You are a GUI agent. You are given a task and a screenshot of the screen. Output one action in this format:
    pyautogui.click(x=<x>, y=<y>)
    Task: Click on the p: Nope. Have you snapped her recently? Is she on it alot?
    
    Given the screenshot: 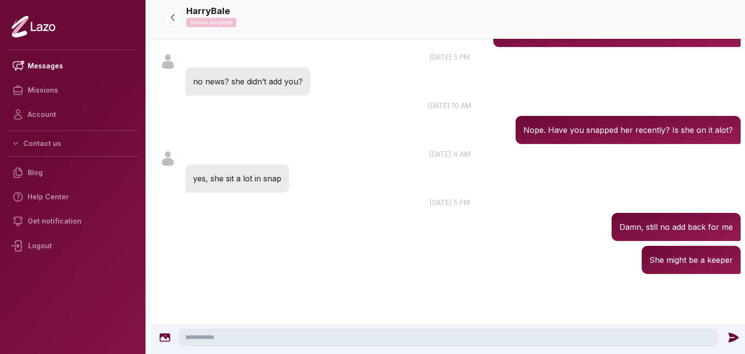 What is the action you would take?
    pyautogui.click(x=628, y=130)
    